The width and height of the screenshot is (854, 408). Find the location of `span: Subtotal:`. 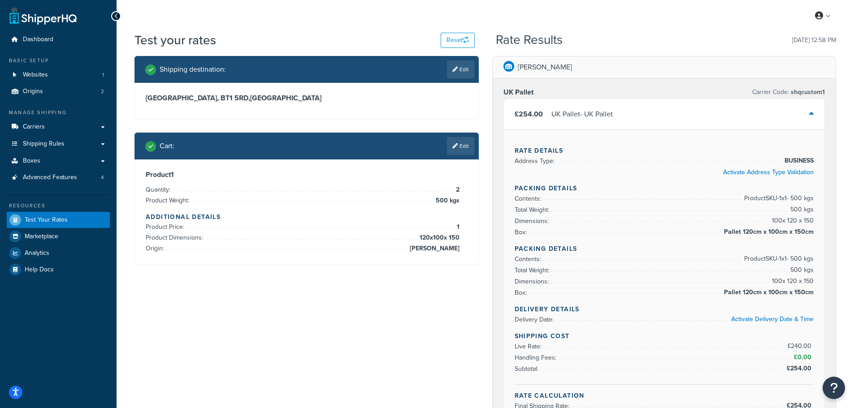

span: Subtotal: is located at coordinates (528, 369).